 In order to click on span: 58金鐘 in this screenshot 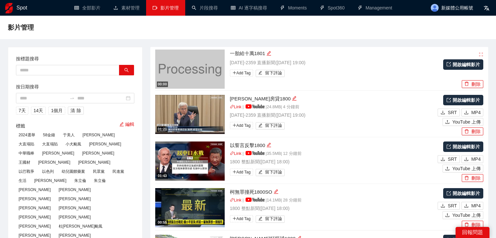, I will do `click(49, 135)`.